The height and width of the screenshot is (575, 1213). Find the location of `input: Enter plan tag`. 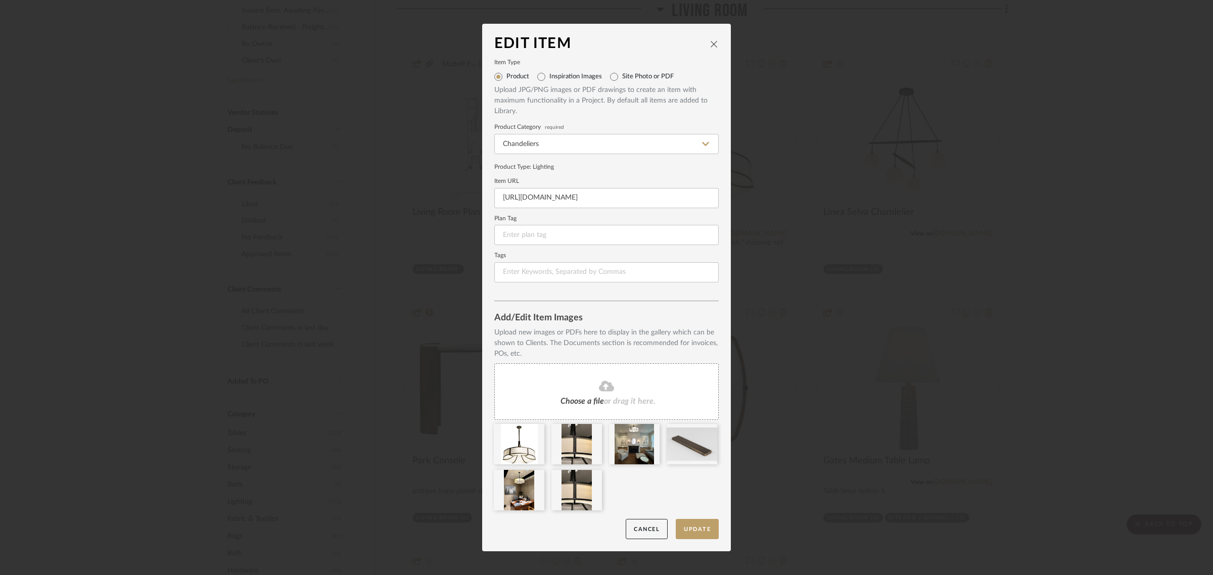

input: Enter plan tag is located at coordinates (607, 235).